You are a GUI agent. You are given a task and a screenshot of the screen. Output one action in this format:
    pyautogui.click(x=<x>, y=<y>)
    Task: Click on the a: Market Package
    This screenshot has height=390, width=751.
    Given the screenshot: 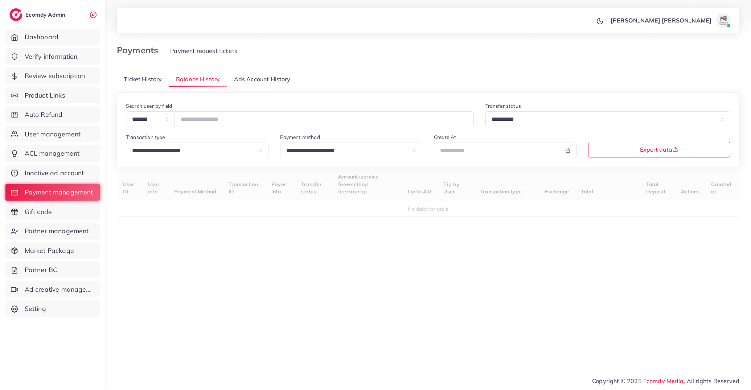 What is the action you would take?
    pyautogui.click(x=53, y=251)
    